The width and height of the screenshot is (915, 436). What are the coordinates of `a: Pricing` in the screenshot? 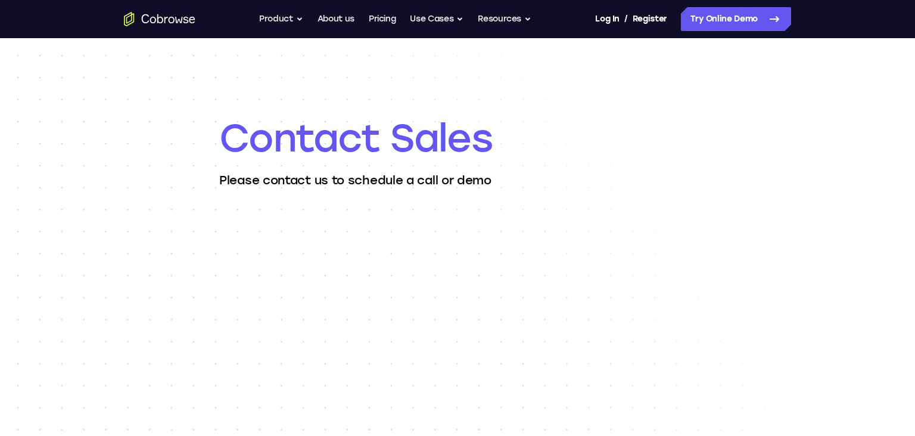 It's located at (383, 19).